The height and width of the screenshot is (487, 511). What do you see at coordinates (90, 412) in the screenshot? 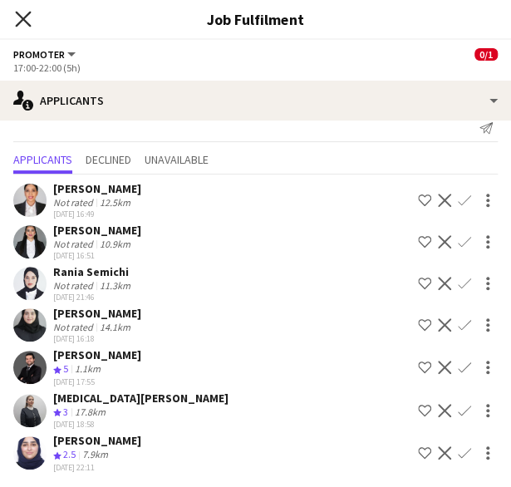
I see `div: 17.8km` at bounding box center [90, 412].